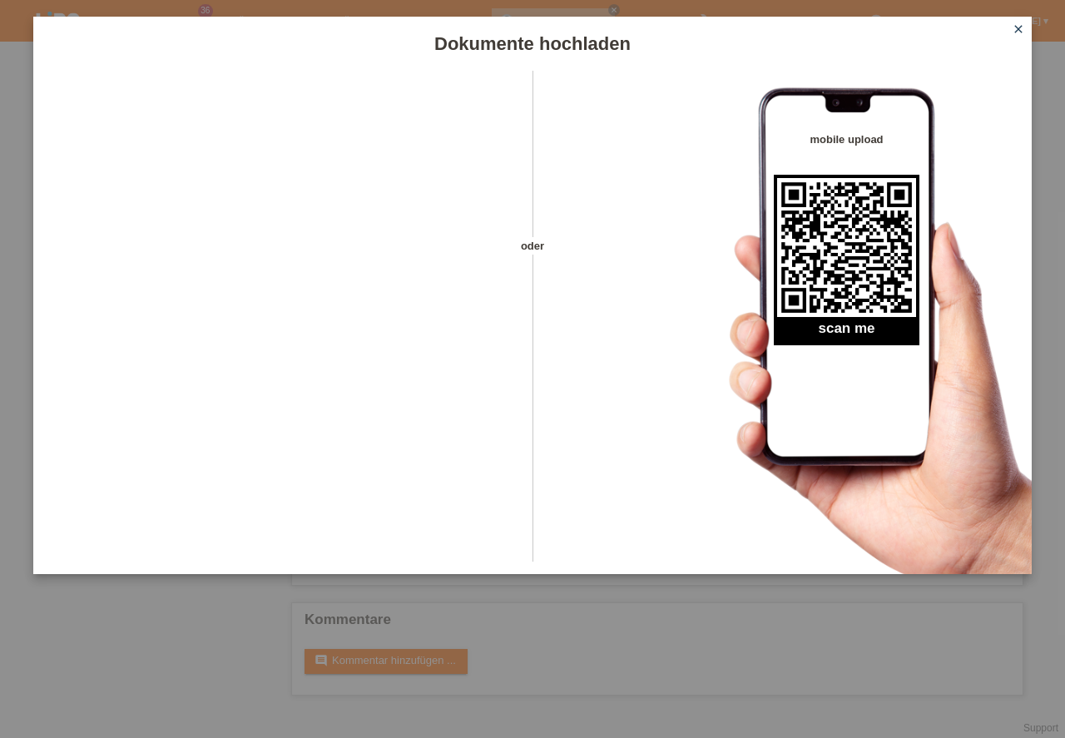  What do you see at coordinates (532, 43) in the screenshot?
I see `h1: Dokumente hochladen` at bounding box center [532, 43].